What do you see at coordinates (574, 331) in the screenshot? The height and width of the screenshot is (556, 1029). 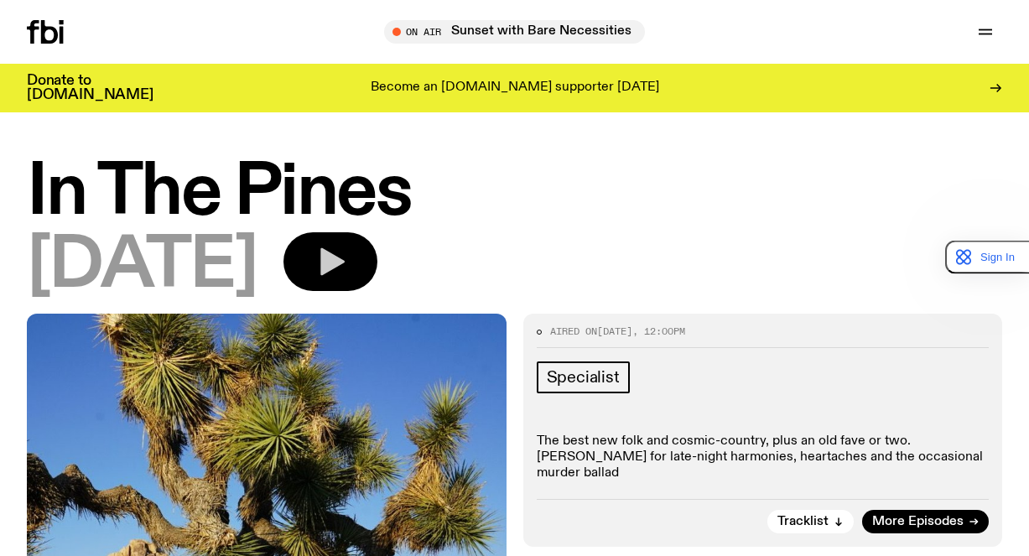 I see `span: Aired on` at bounding box center [574, 331].